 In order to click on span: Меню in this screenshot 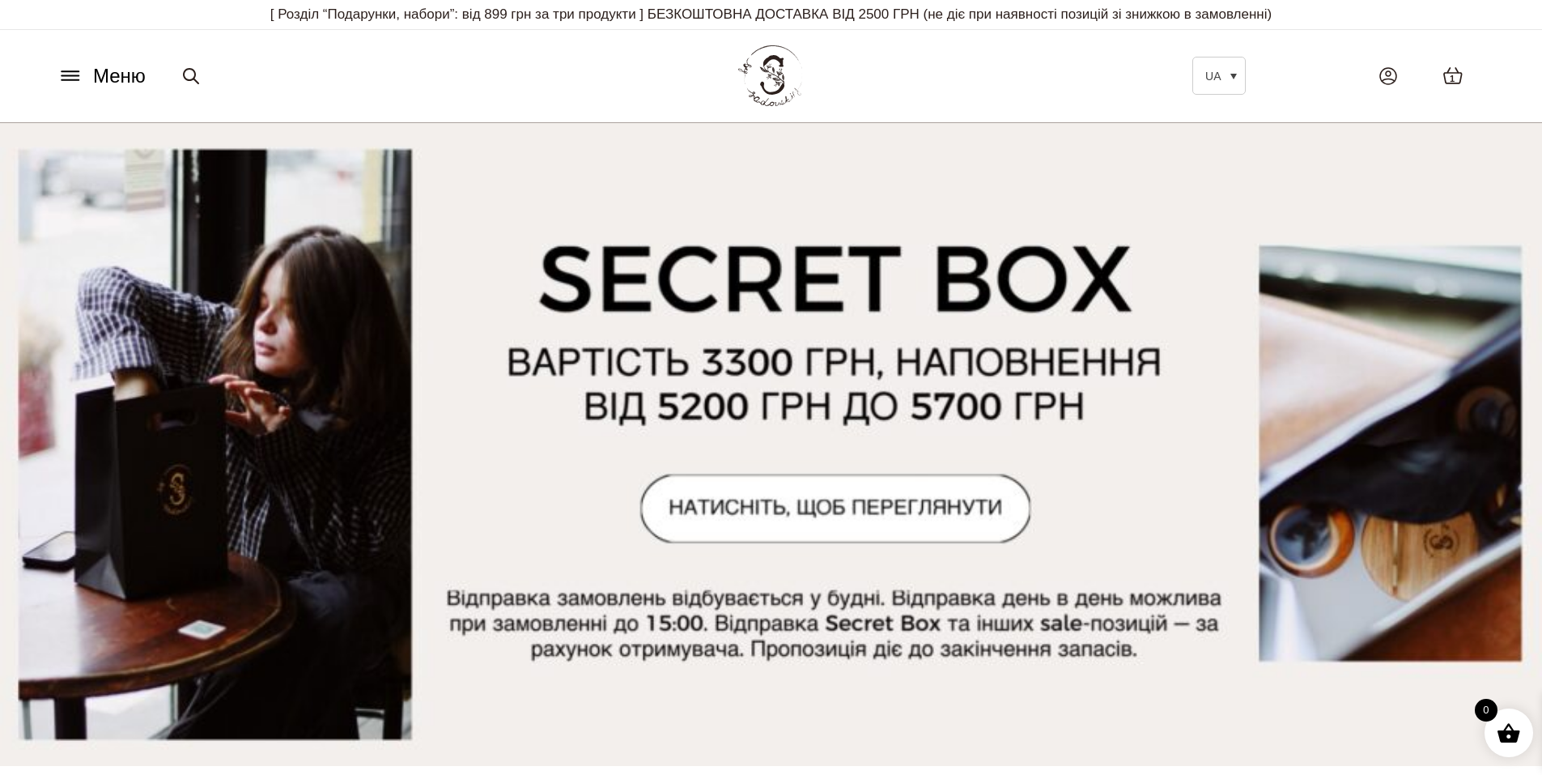, I will do `click(119, 76)`.